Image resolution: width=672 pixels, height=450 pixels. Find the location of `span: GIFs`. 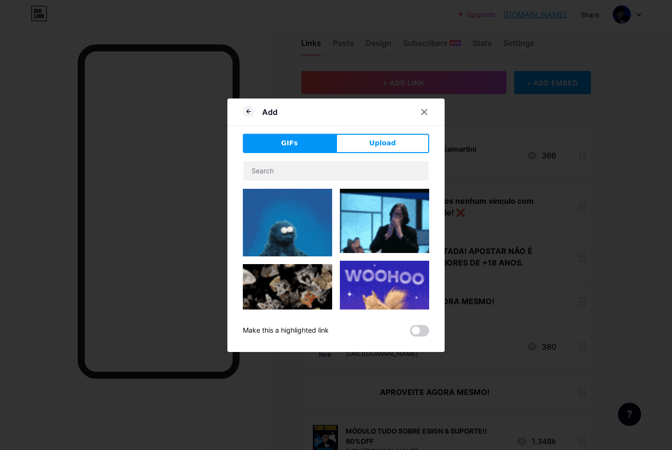

span: GIFs is located at coordinates (289, 143).